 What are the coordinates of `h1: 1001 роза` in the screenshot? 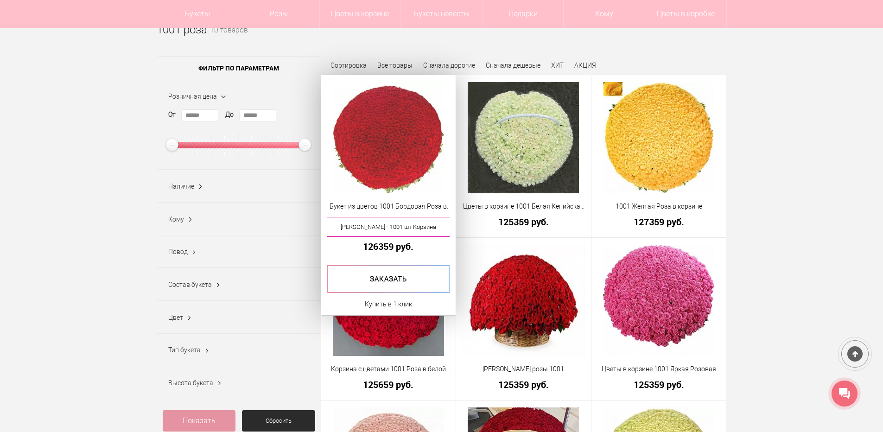 It's located at (182, 30).